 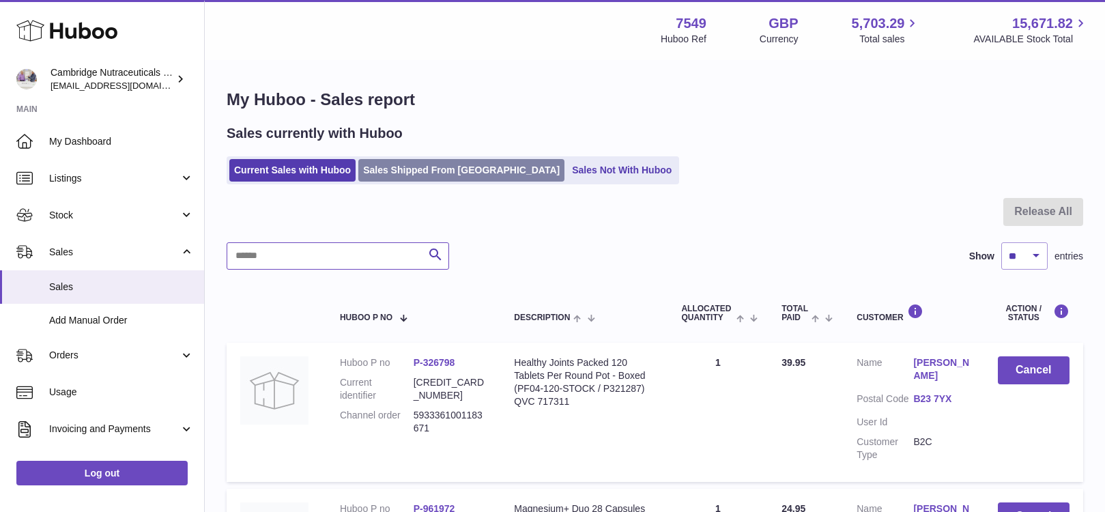 What do you see at coordinates (377, 389) in the screenshot?
I see `dt: Current identifier` at bounding box center [377, 389].